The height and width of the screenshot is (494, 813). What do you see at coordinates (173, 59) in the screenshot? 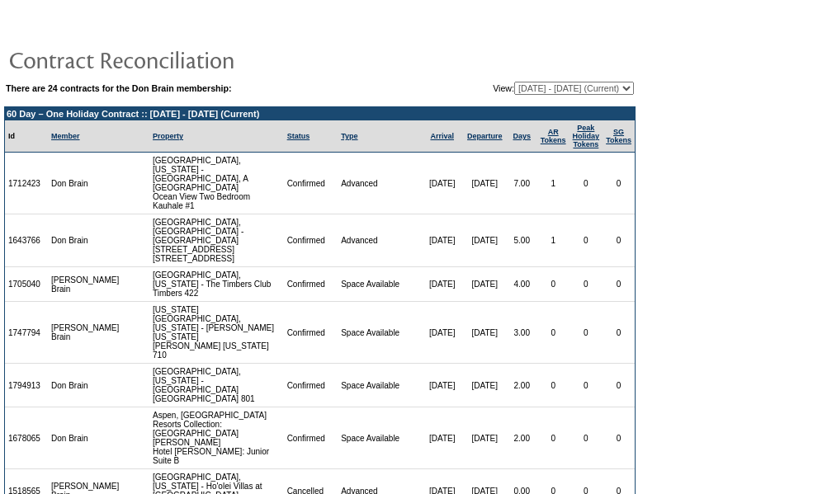
I see `img: pgTtlContractReconciliation.gif` at bounding box center [173, 59].